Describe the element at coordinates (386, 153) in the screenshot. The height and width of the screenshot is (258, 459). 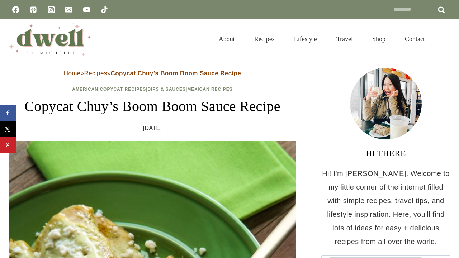
I see `h3: HI THERE` at that location.